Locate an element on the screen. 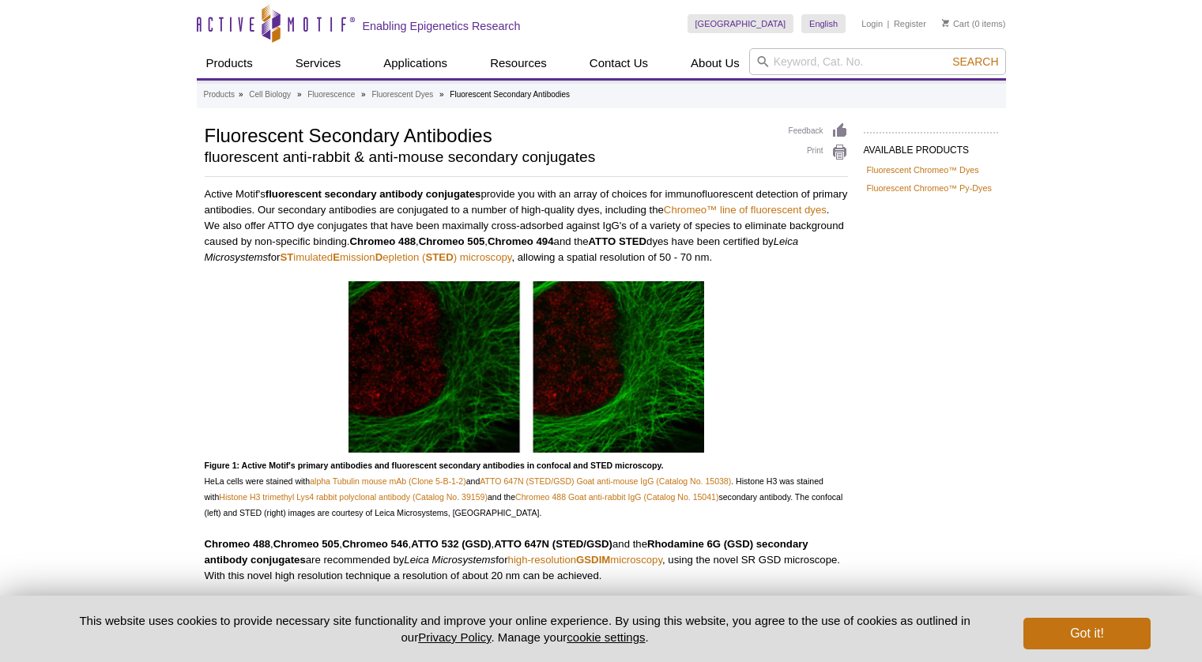 This screenshot has width=1202, height=662. a: STimulatedEmissionDepletion (STED) microscopy is located at coordinates (395, 257).